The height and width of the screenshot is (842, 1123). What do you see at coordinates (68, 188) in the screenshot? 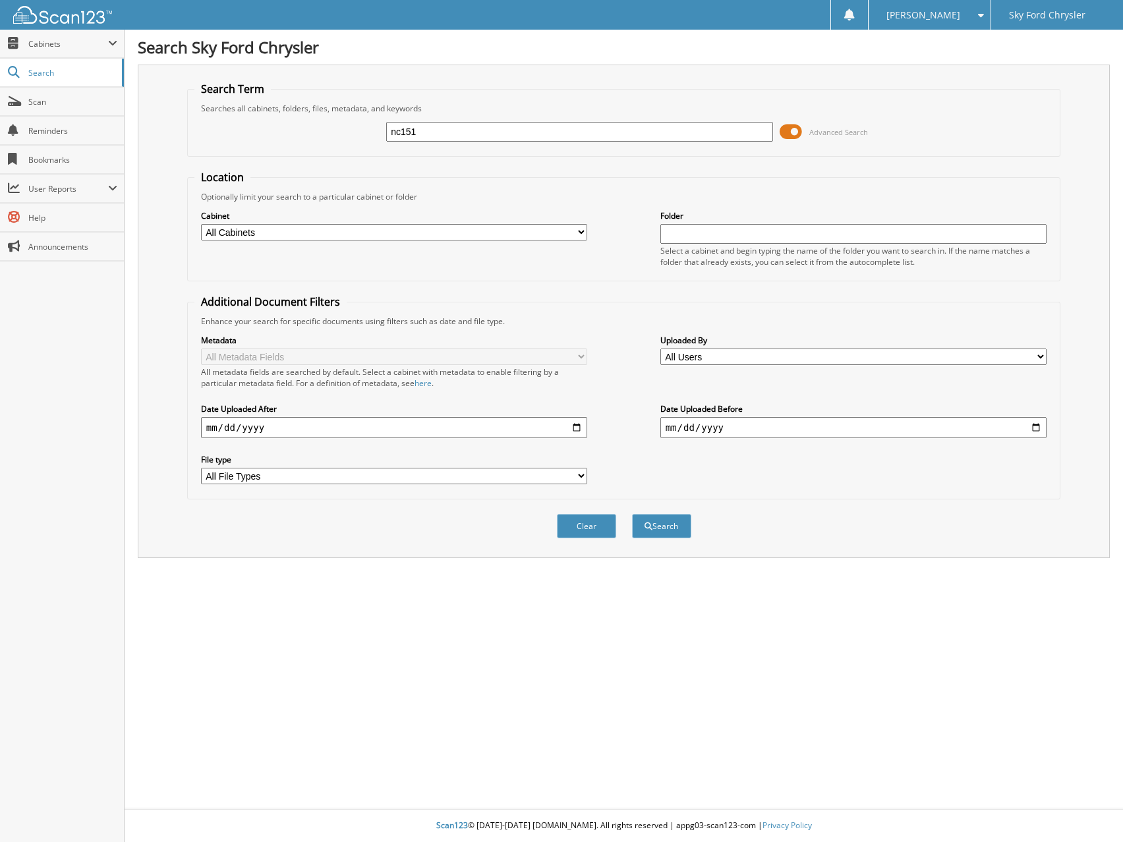
I see `span: User Reports` at bounding box center [68, 188].